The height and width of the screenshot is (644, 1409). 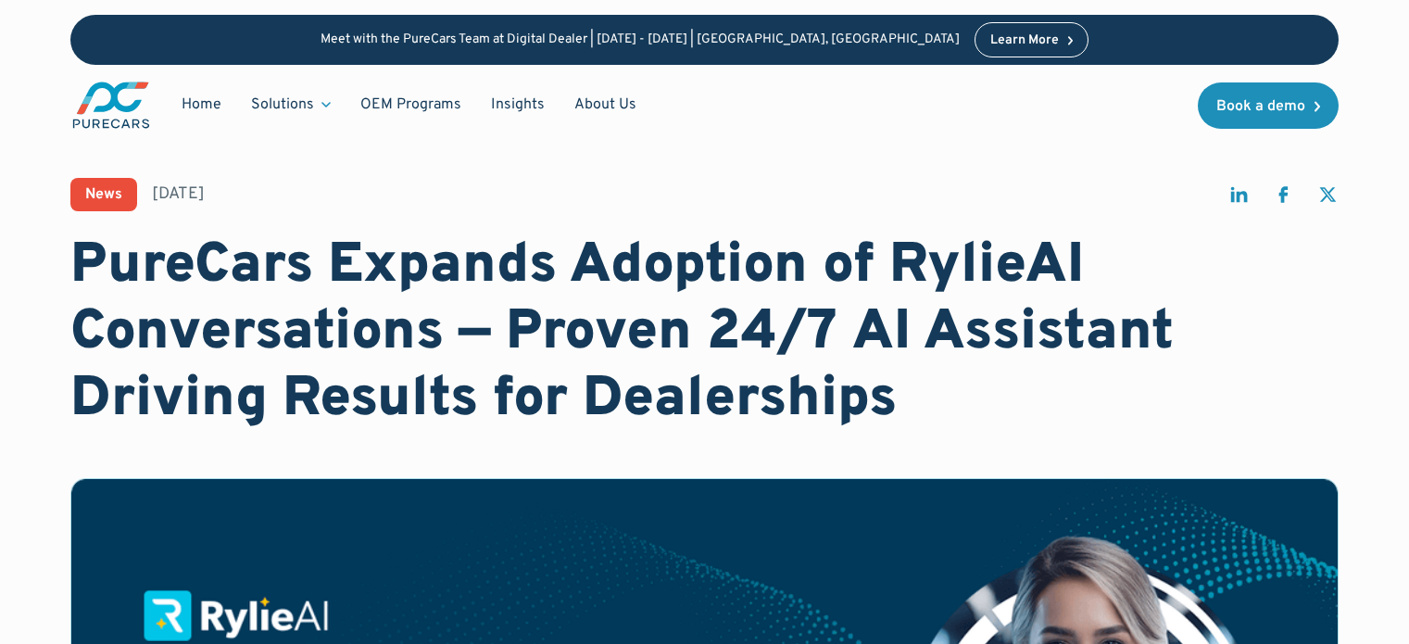 I want to click on a: share on linkedin, so click(x=1239, y=198).